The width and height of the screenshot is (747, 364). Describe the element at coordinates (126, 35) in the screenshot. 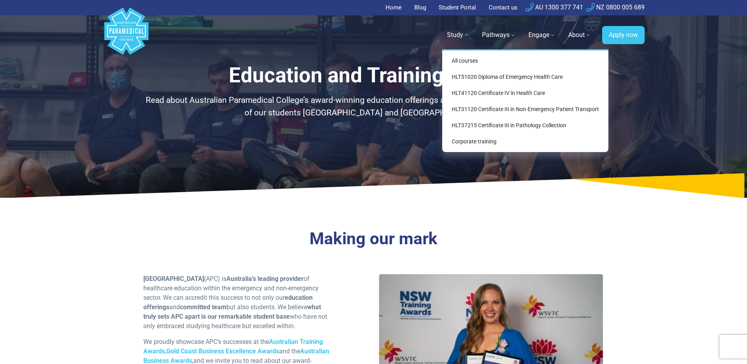

I see `a: Australian Paramedical College` at that location.